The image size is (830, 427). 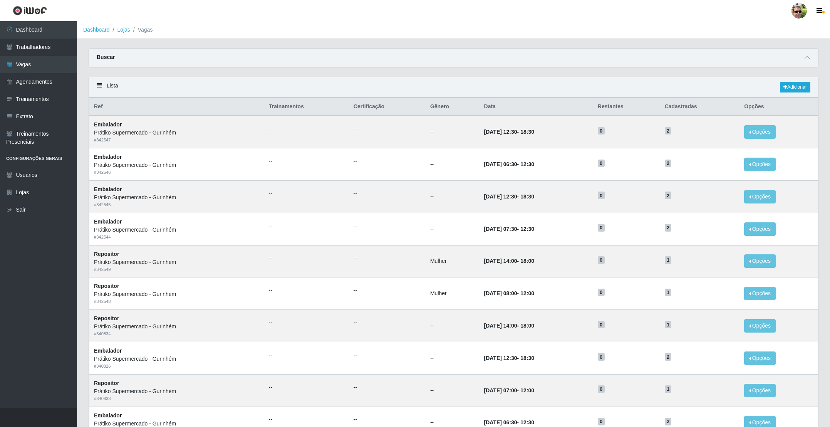 I want to click on th: Ref, so click(x=177, y=107).